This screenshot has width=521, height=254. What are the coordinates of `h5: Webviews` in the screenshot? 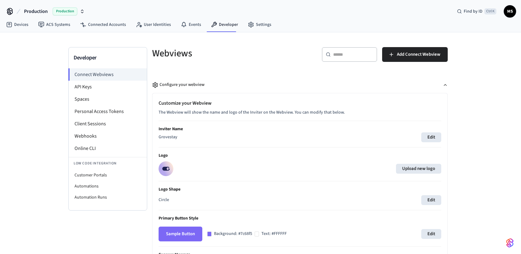 It's located at (224, 53).